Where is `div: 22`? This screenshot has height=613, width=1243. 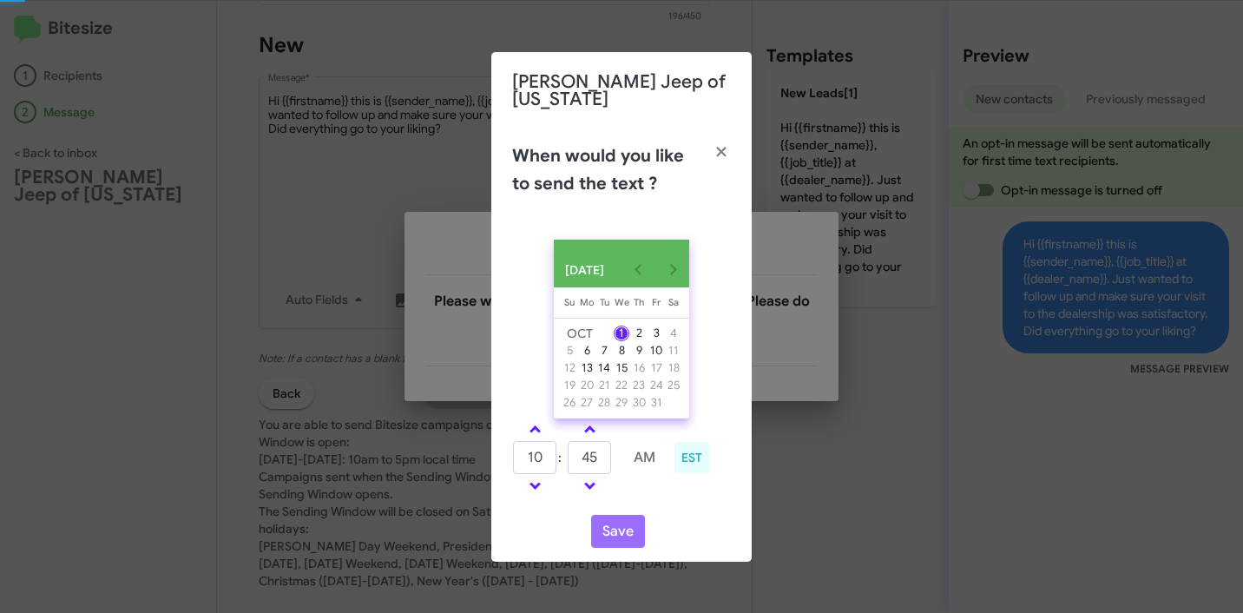
div: 22 is located at coordinates (621, 385).